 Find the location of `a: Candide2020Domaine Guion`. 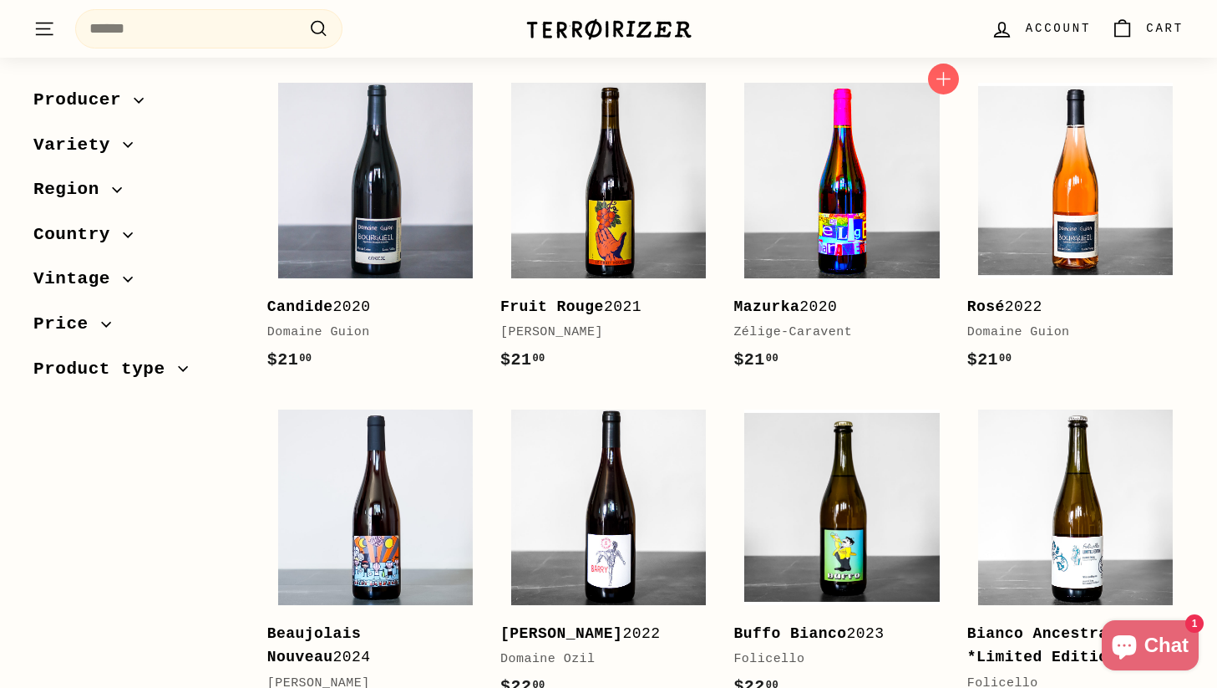

a: Candide2020Domaine Guion is located at coordinates (375, 231).